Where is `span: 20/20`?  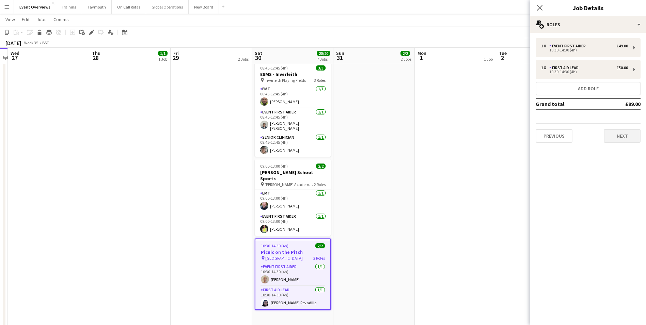 span: 20/20 is located at coordinates (323, 53).